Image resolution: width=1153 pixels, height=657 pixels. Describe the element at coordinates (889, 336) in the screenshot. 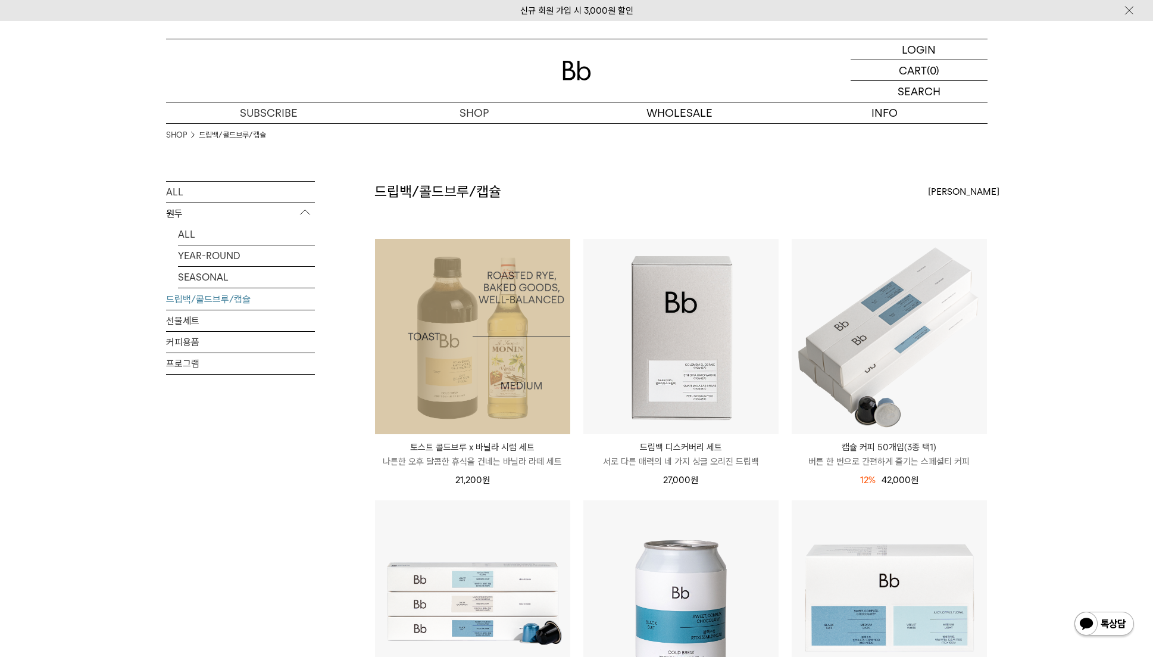

I see `img: 캡슐 커피 50개입(3종 택1)` at that location.